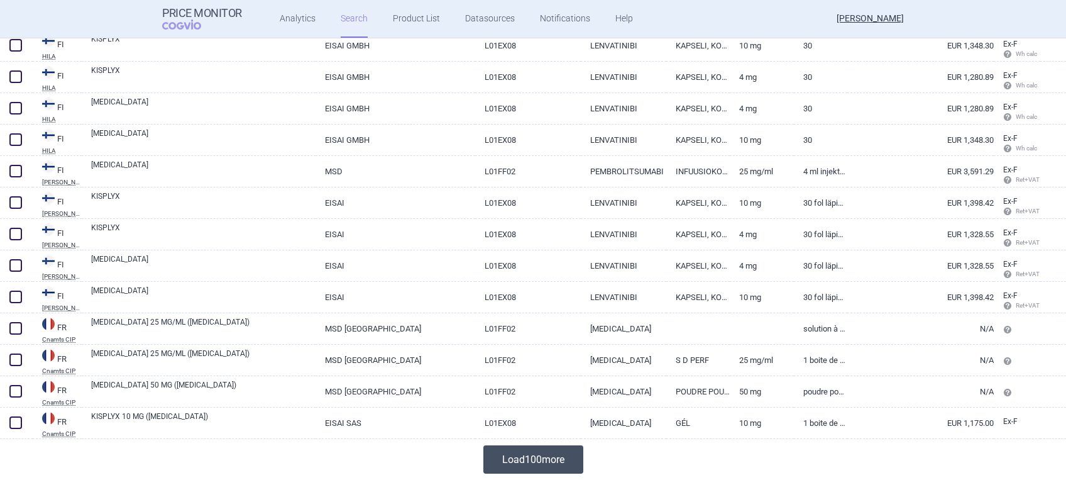 This screenshot has width=1066, height=480. I want to click on a: 1 boite de 1, flacon (verre) de 4 ml, boîte de 1 flacon, solution à diluer pour perfusion, so click(820, 359).